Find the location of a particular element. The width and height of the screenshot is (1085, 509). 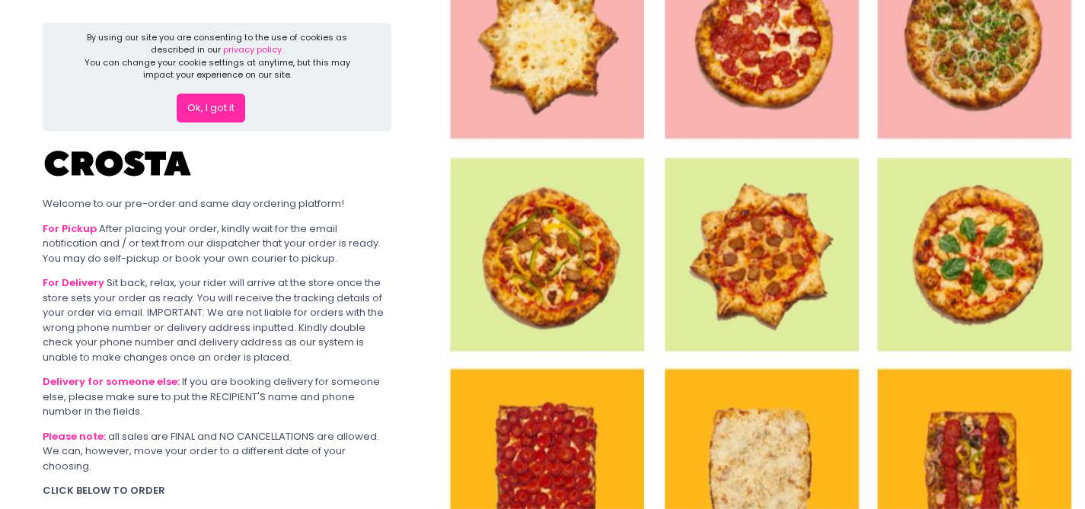

div: Sit back, relax, your rider will arrive at the store once the store sets your order as ready. You... is located at coordinates (217, 320).